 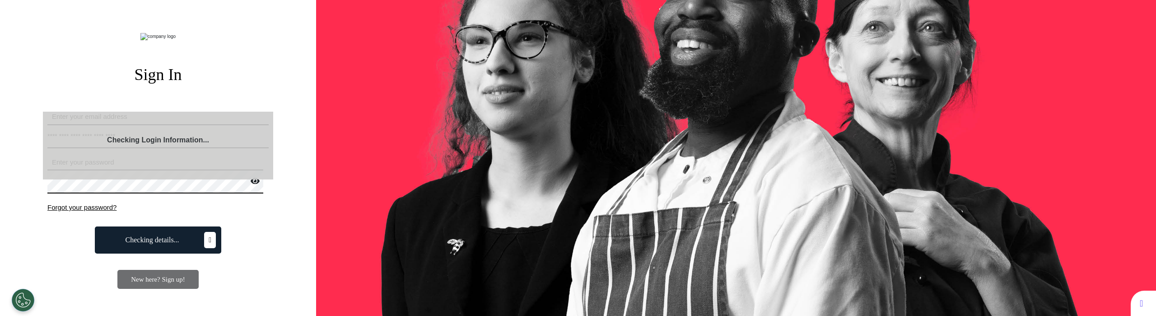 What do you see at coordinates (158, 240) in the screenshot?
I see `button: Checking details...` at bounding box center [158, 240].